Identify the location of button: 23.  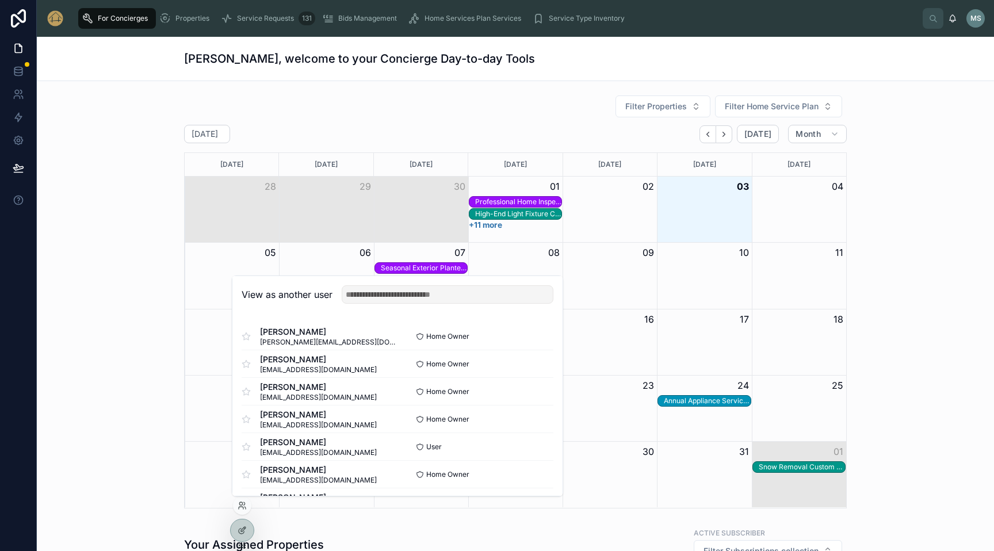
(648, 385).